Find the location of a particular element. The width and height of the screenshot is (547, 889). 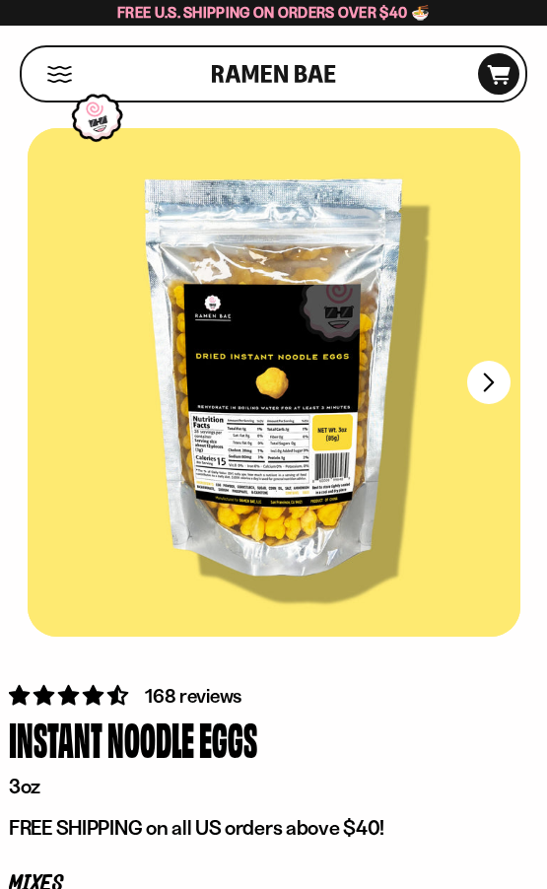

span: Free U.S. Shipping on Orders over $40 🍜 is located at coordinates (273, 12).